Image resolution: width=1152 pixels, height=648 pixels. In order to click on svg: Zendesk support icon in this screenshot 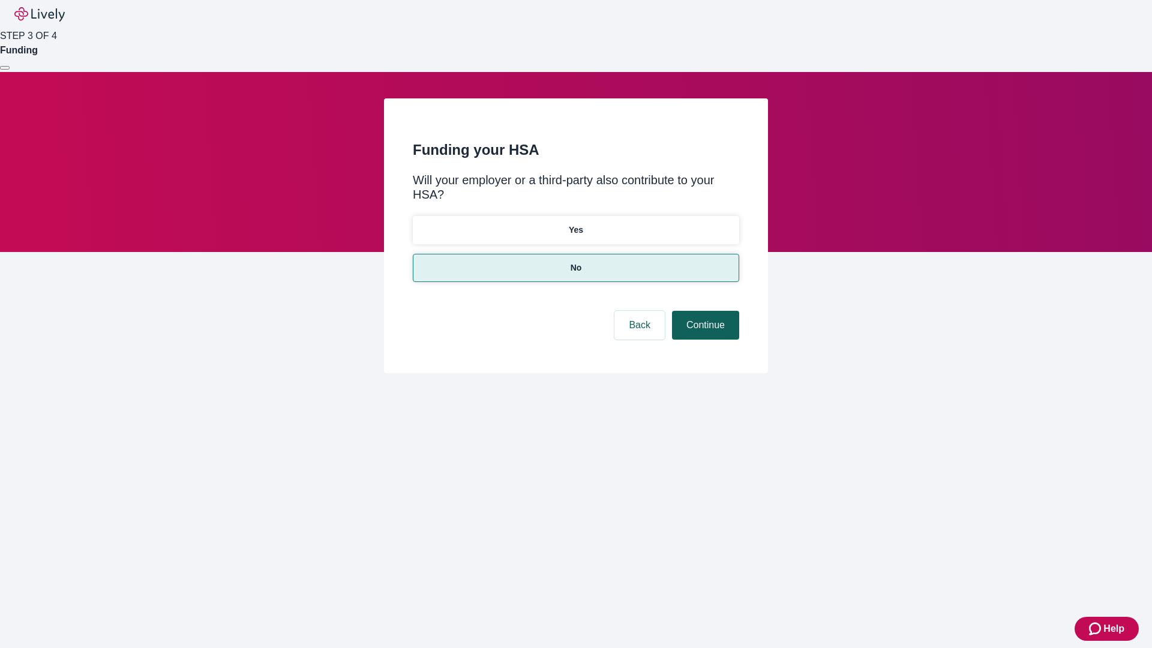, I will do `click(1096, 629)`.